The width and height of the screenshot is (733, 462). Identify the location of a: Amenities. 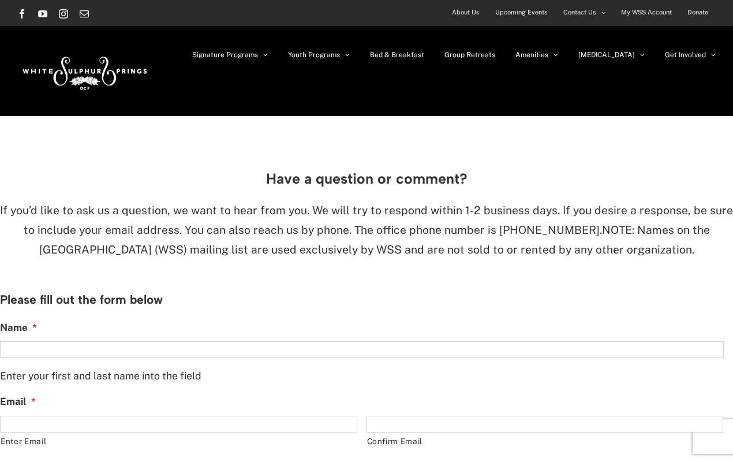
(537, 55).